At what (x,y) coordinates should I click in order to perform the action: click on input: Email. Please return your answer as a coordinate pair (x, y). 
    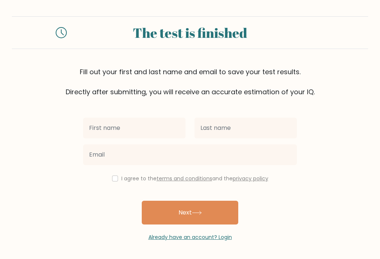
    Looking at the image, I should click on (190, 155).